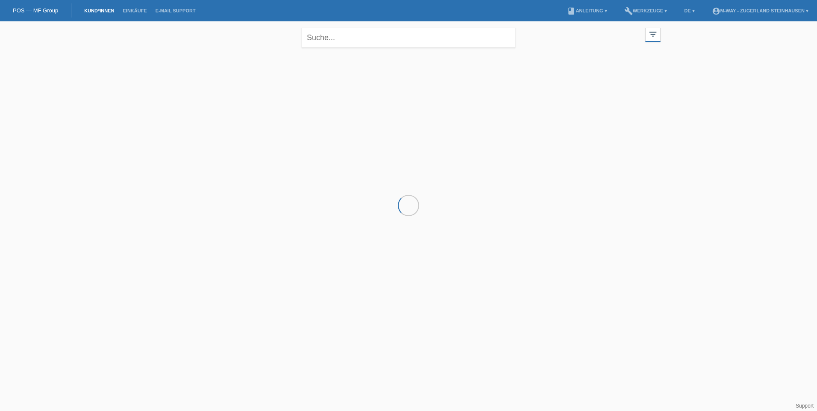 This screenshot has height=411, width=817. I want to click on i: book, so click(571, 11).